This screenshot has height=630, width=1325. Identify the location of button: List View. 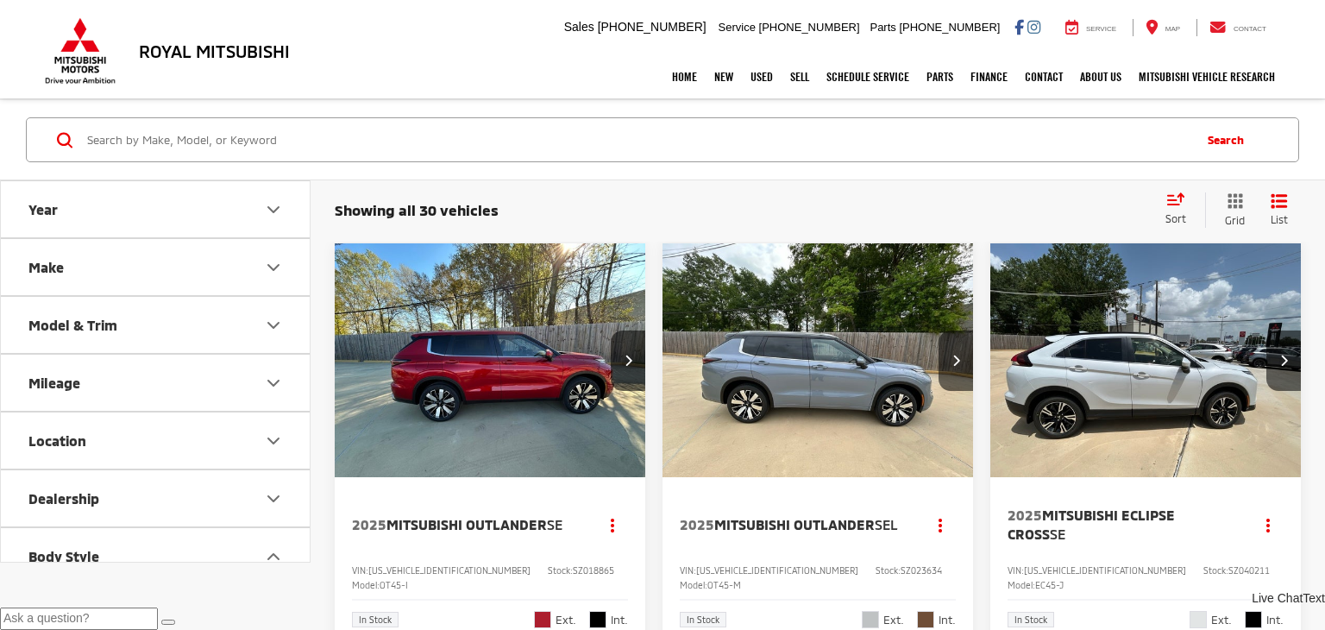
(1279, 210).